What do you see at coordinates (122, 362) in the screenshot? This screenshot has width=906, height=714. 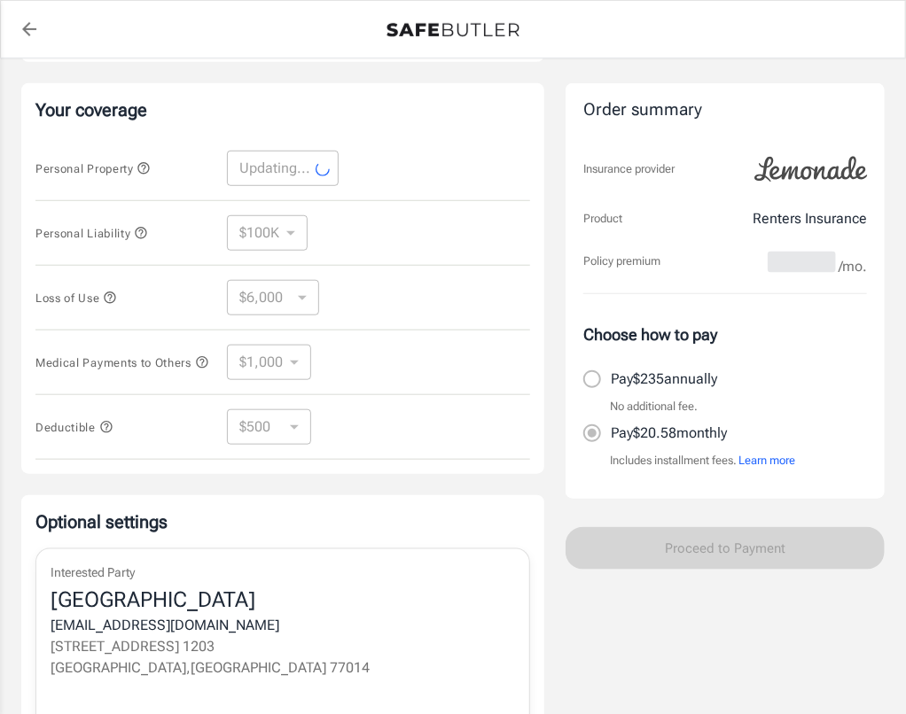 I see `button: Medical Payments to Others` at bounding box center [122, 362].